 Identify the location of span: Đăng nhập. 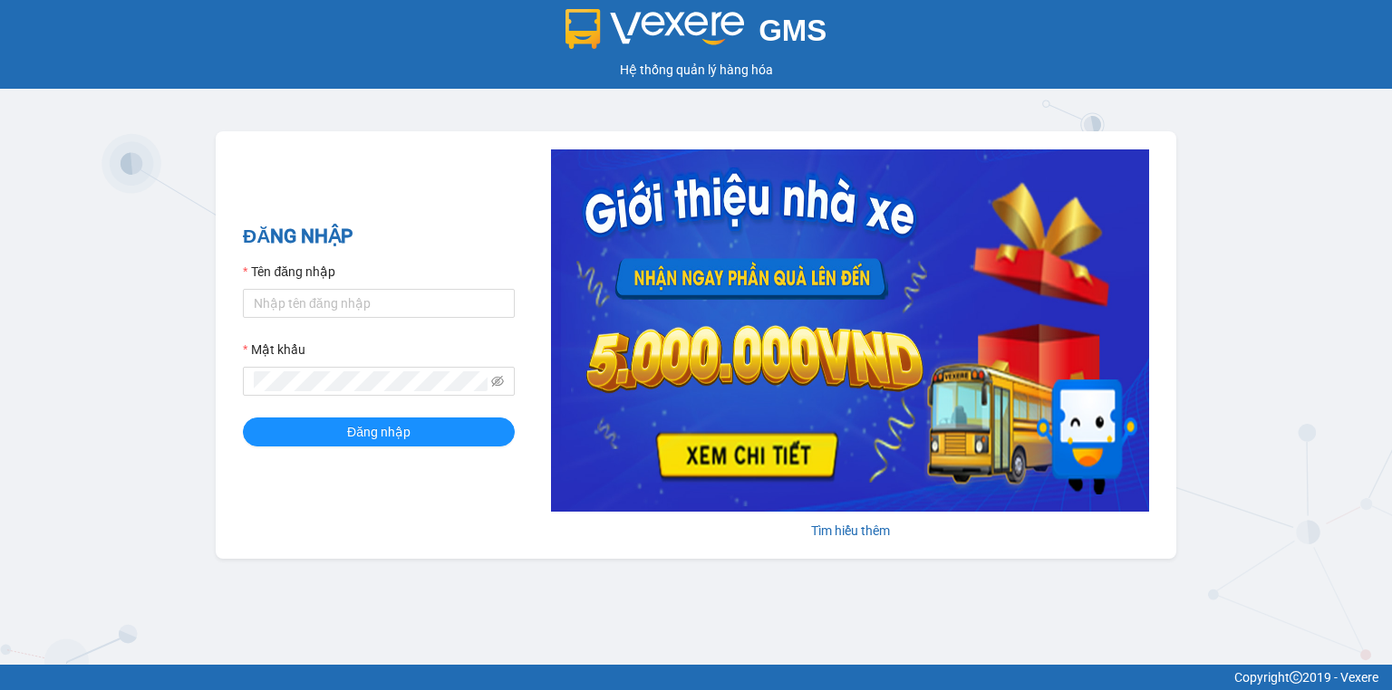
(379, 432).